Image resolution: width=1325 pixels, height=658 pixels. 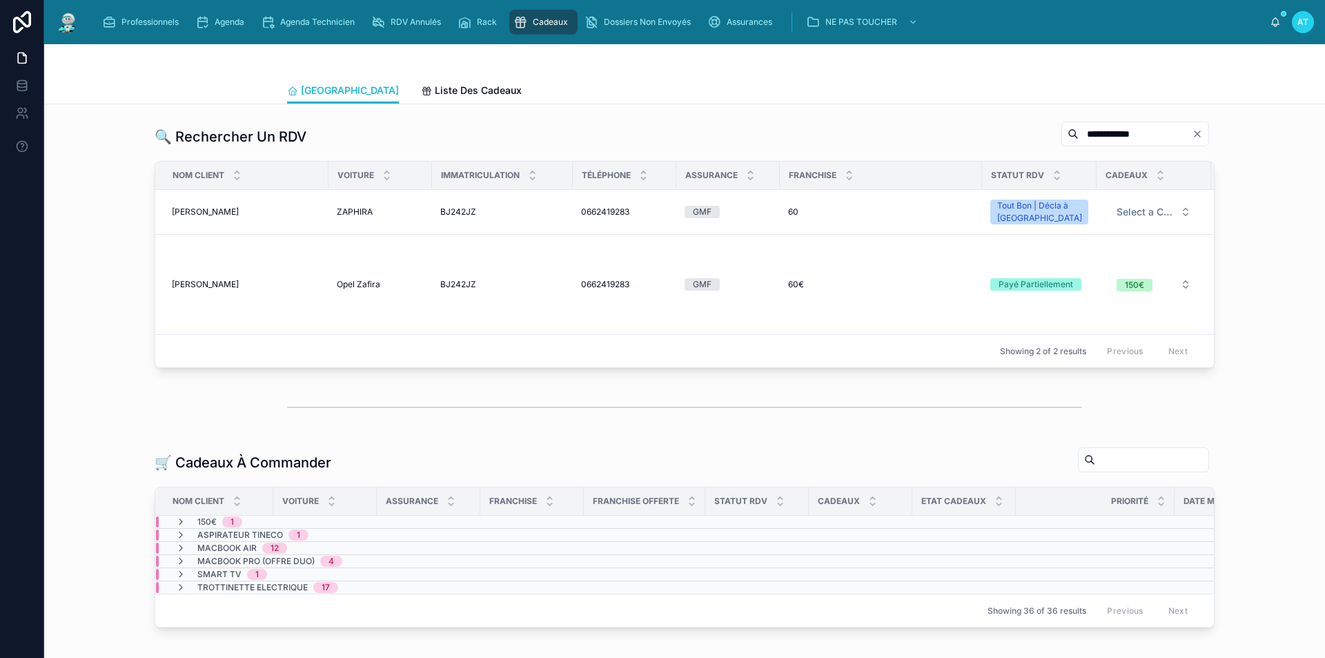 I want to click on div: 12, so click(x=275, y=548).